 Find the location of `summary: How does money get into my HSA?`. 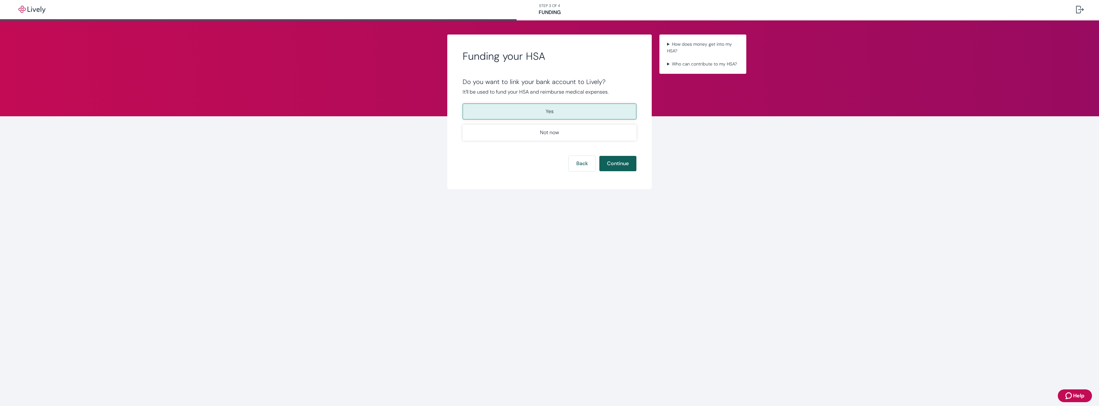

summary: How does money get into my HSA? is located at coordinates (703, 48).